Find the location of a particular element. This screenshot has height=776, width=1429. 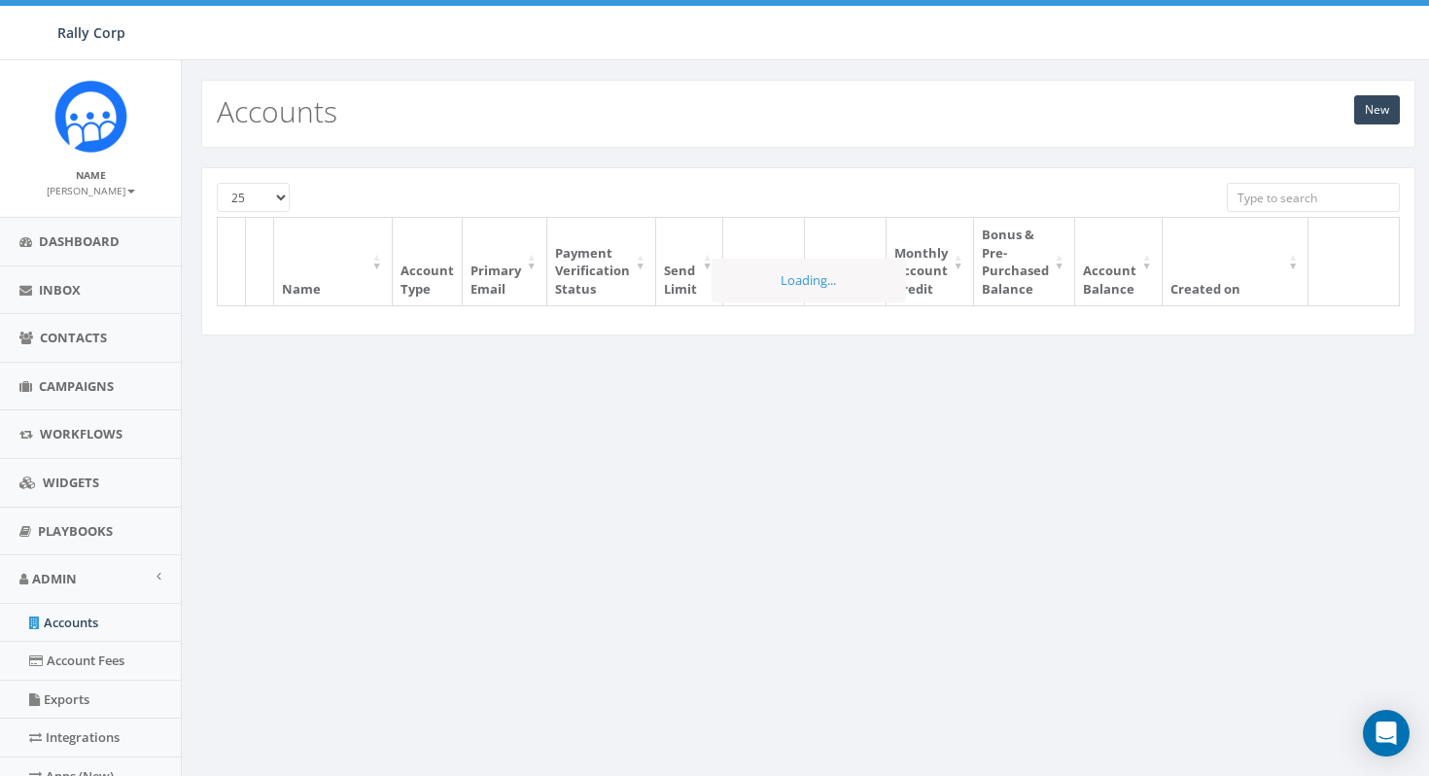

span: Rally Corp is located at coordinates (91, 32).